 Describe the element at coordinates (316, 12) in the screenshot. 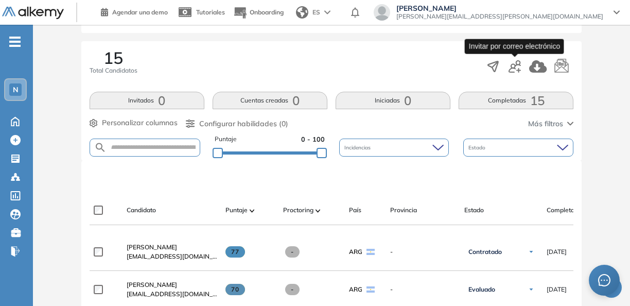

I see `span: ES` at that location.